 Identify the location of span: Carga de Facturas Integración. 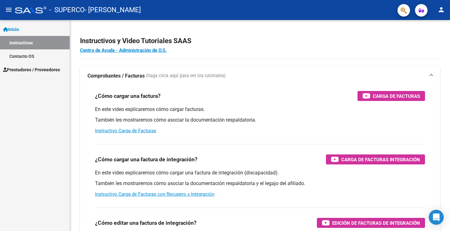
(381, 160).